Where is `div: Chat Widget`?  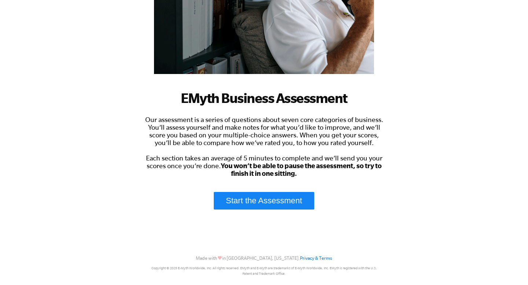
div: Chat Widget is located at coordinates (509, 267).